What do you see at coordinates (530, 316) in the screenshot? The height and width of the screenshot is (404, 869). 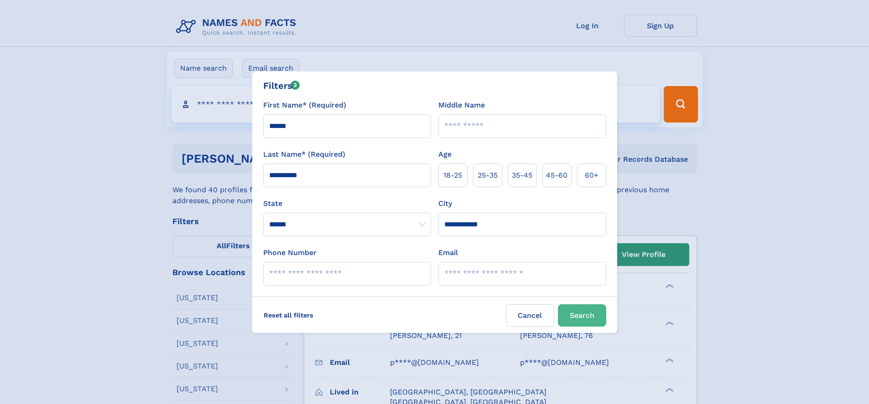 I see `label: Cancel` at bounding box center [530, 316].